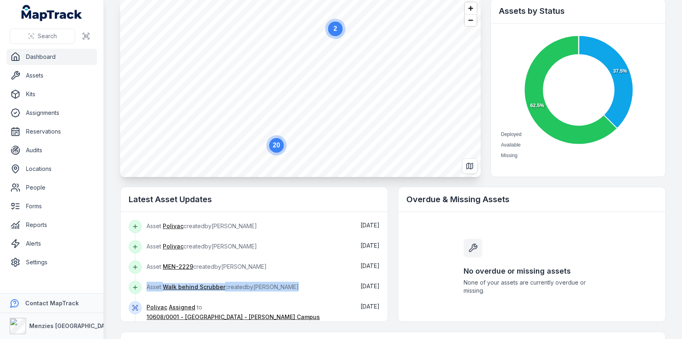 The image size is (682, 339). What do you see at coordinates (370, 225) in the screenshot?
I see `time: 06/08/2025, 10:46:05 am` at bounding box center [370, 225].